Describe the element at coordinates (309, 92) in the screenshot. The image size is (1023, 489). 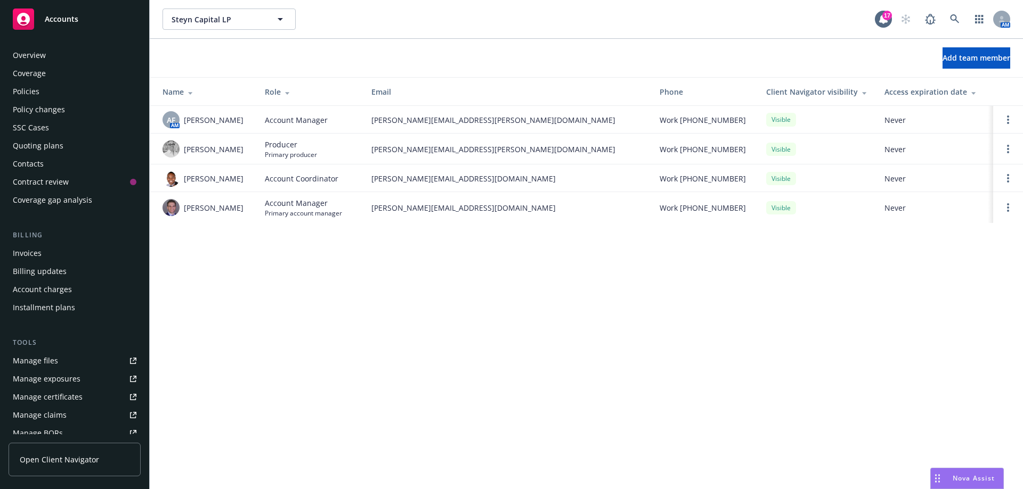
I see `div: Role` at that location.